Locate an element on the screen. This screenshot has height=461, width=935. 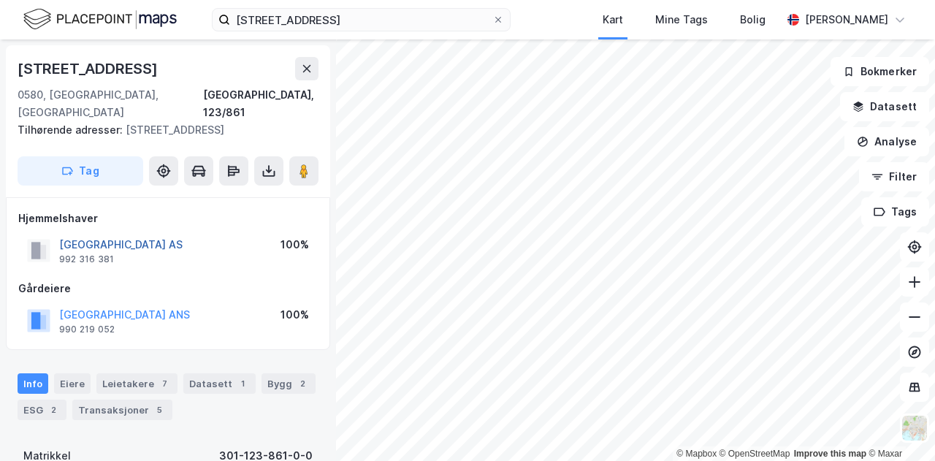
span: Tilhørende adresser: is located at coordinates (72, 129).